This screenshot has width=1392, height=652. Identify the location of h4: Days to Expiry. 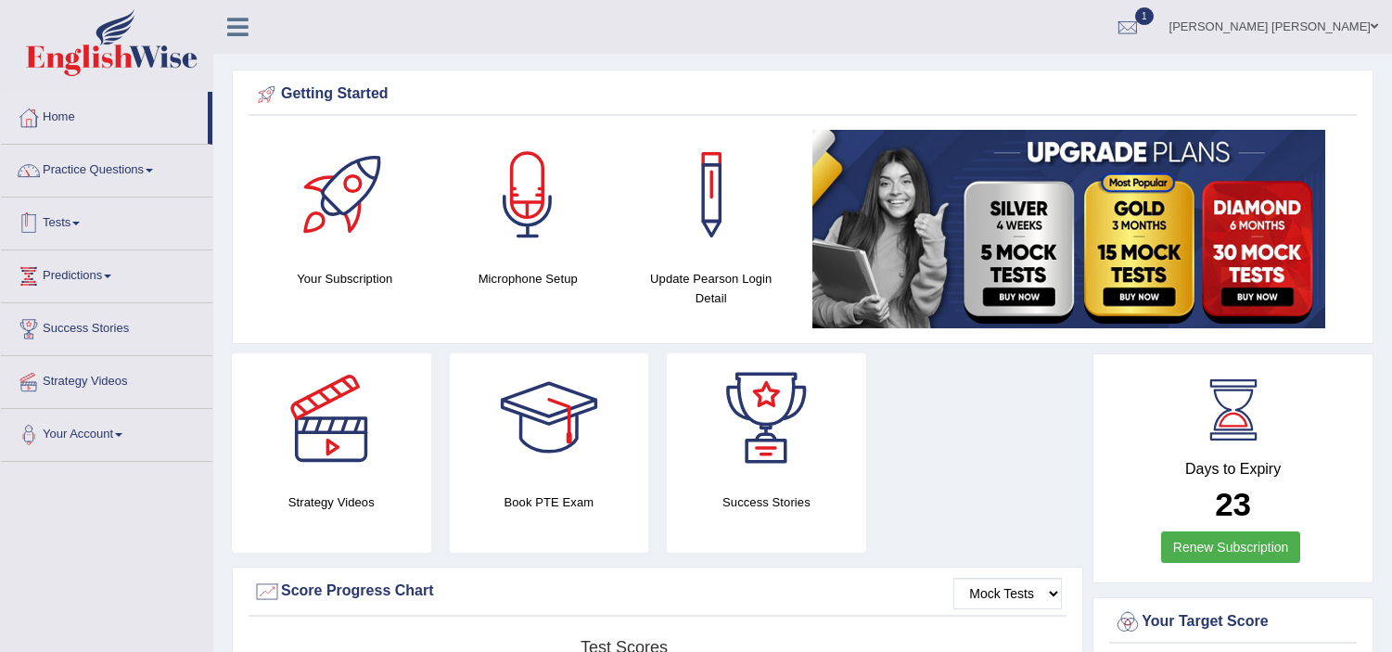
(1232, 469).